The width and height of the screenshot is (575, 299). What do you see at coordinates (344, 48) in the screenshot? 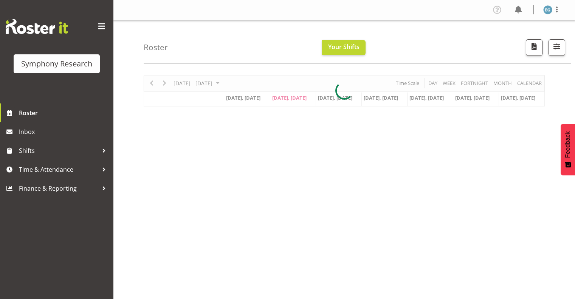
I see `button: Your Shifts` at bounding box center [344, 48].